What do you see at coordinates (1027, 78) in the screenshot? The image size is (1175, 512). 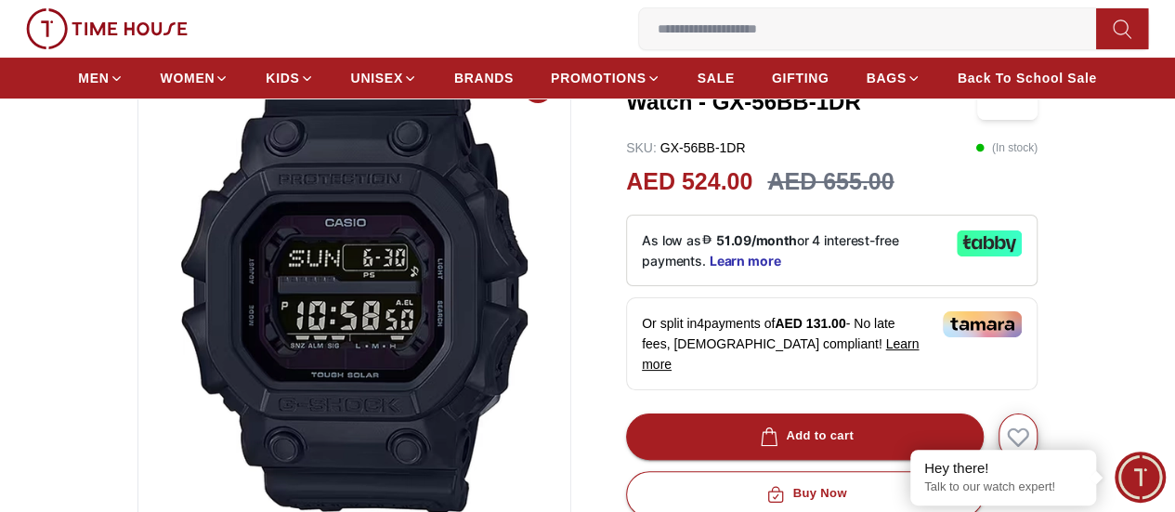 I see `a: Back To School Sale` at bounding box center [1027, 78].